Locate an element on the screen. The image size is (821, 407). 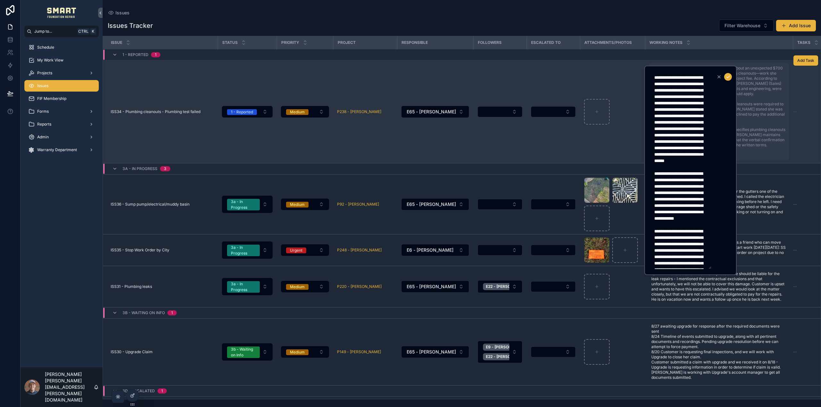
span: K is located at coordinates (93, 31).